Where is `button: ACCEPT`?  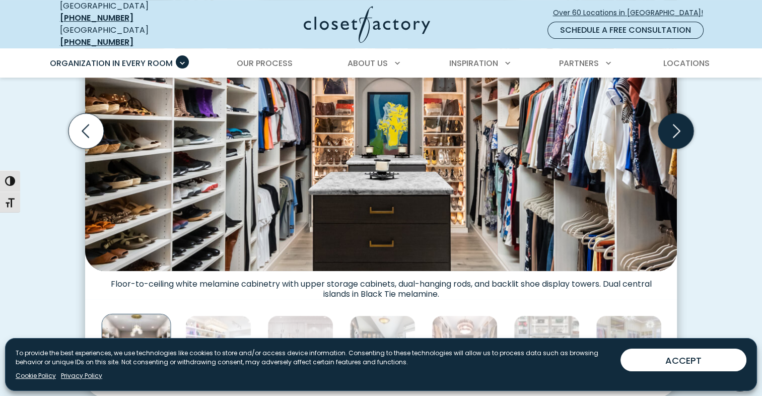
button: ACCEPT is located at coordinates (683, 360).